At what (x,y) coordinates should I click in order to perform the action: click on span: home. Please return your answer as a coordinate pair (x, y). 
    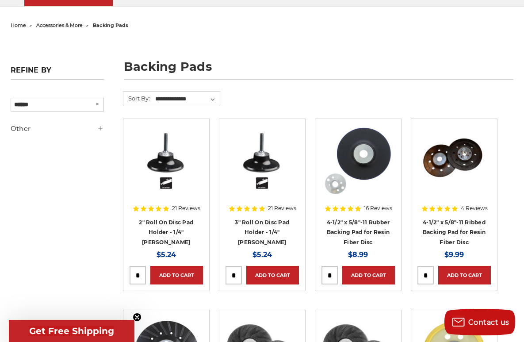
    Looking at the image, I should click on (18, 25).